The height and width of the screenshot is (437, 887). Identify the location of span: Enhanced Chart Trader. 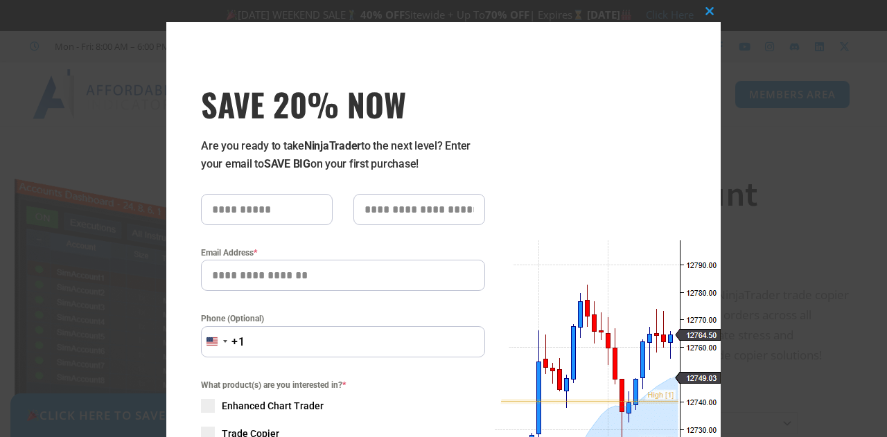
(272, 406).